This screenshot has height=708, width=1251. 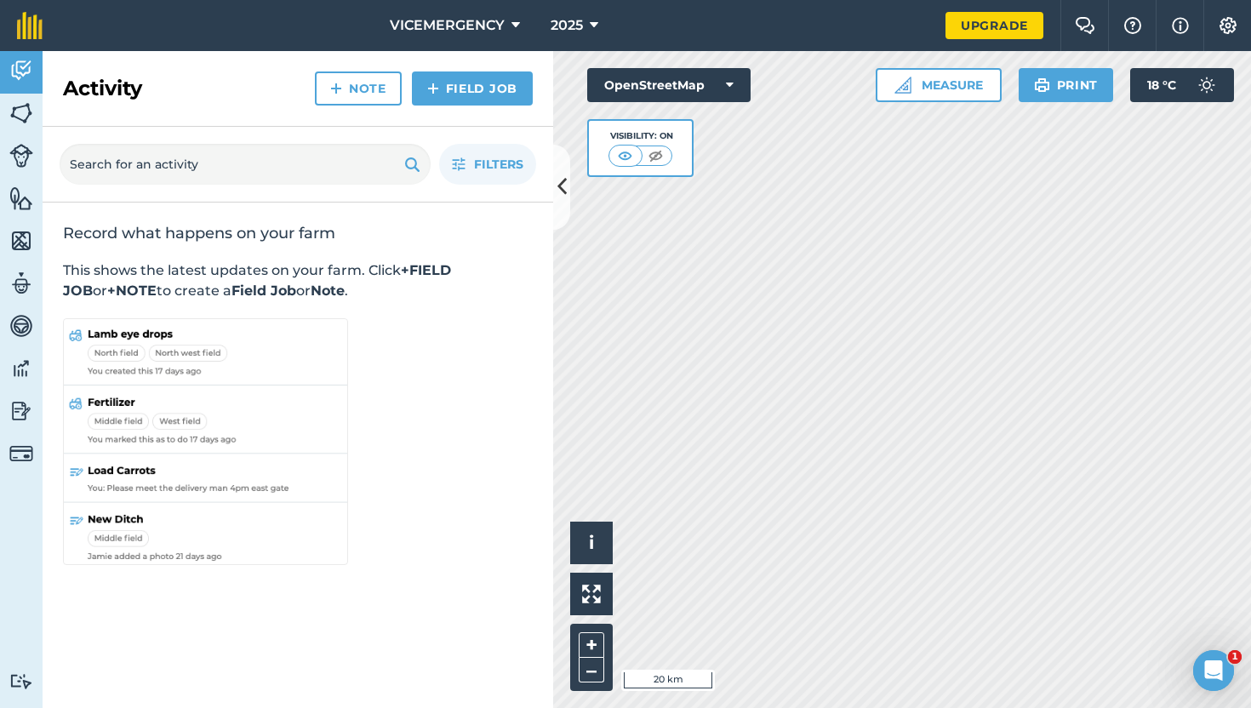 I want to click on span: VICEMERGENCY, so click(x=447, y=26).